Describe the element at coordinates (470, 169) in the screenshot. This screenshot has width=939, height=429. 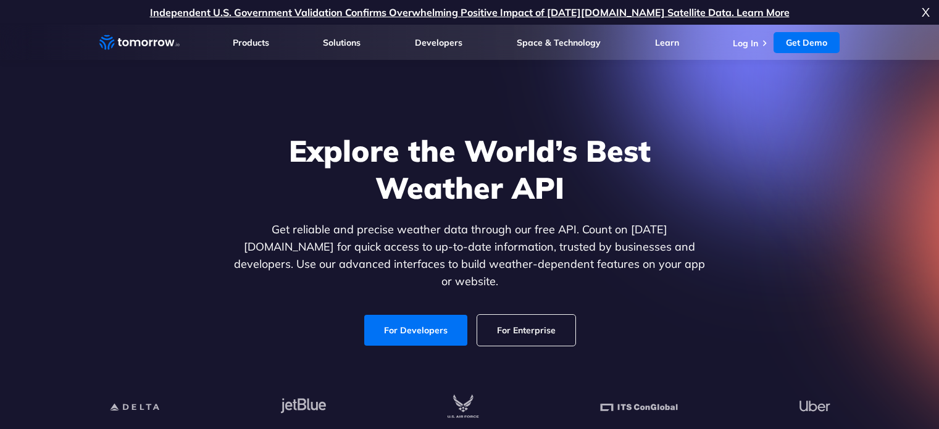
I see `h1: Explore the World’s Best Weather API` at that location.